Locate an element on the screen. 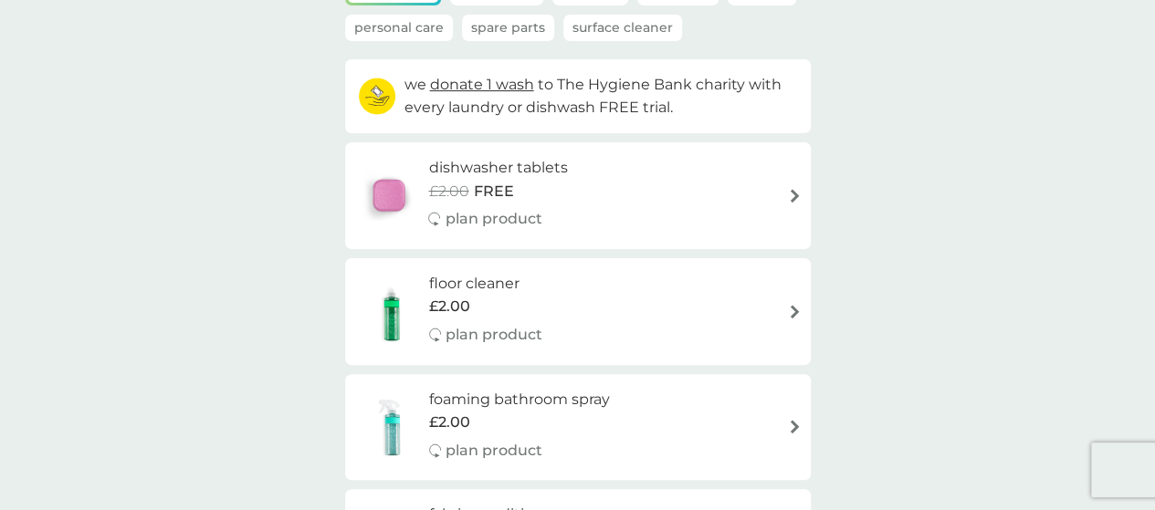 The image size is (1155, 510). img: foaming bathroom spray is located at coordinates (392, 427).